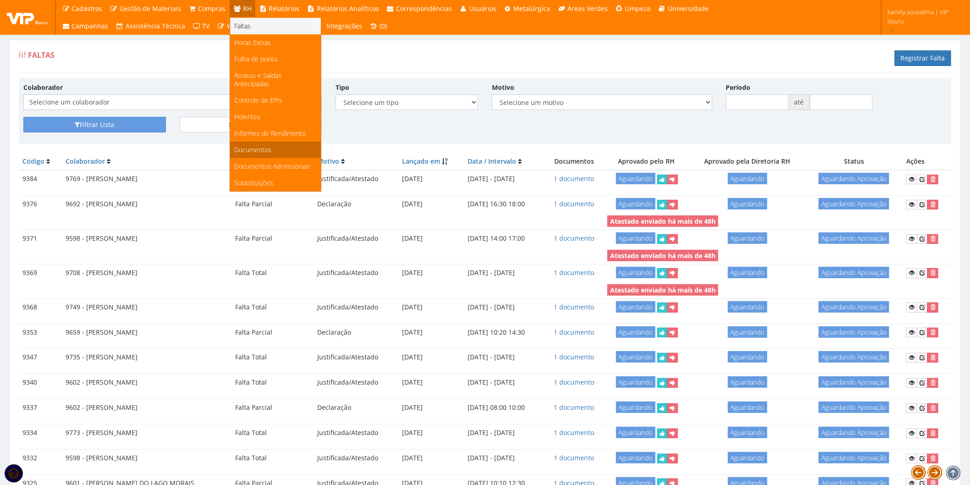 The image size is (970, 485). I want to click on span: Holerites, so click(248, 116).